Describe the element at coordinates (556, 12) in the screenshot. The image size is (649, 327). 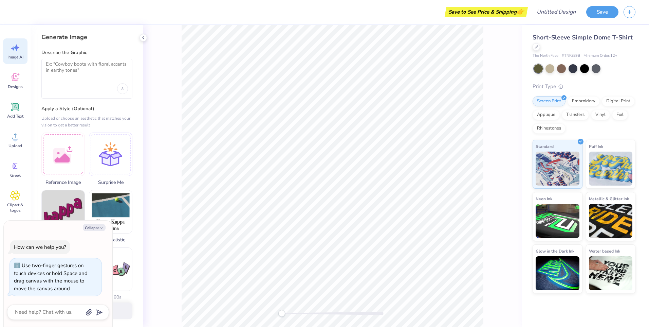
I see `input: Untitled Design` at that location.